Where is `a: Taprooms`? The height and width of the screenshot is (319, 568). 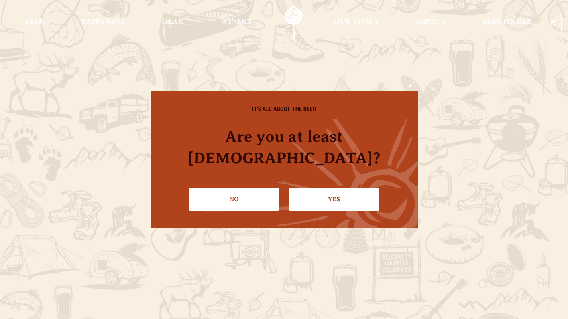 a: Taprooms is located at coordinates (103, 23).